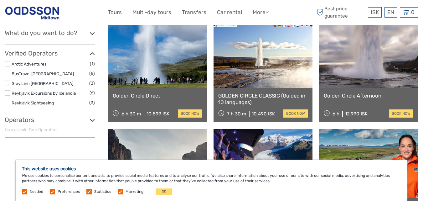 This screenshot has width=423, height=201. I want to click on a: Golden Circle Direct, so click(157, 95).